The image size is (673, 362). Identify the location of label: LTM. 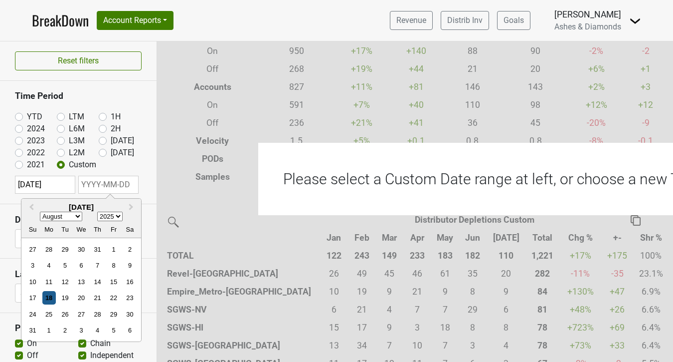
(76, 117).